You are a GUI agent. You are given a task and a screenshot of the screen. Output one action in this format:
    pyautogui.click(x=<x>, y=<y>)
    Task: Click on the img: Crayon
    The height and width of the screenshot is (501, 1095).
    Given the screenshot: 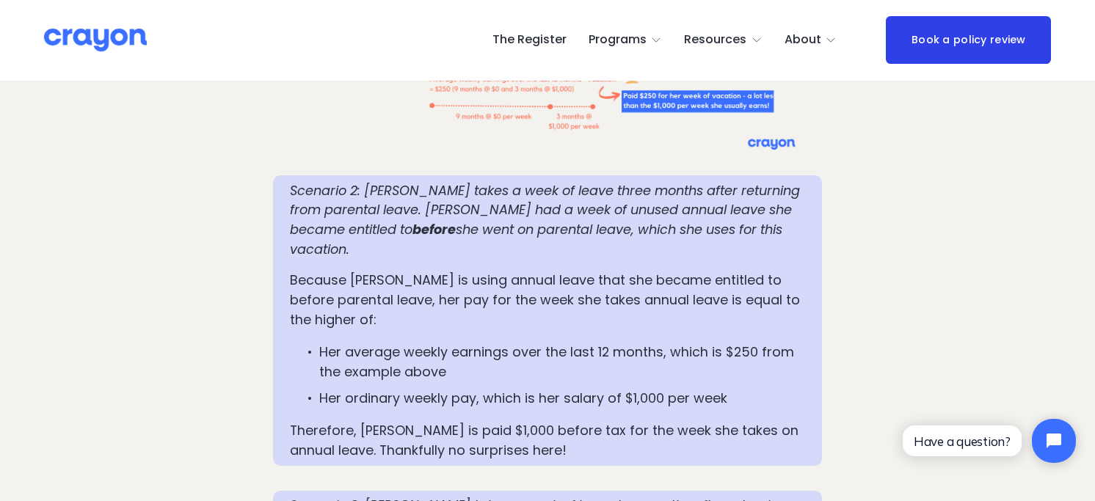 What is the action you would take?
    pyautogui.click(x=95, y=40)
    